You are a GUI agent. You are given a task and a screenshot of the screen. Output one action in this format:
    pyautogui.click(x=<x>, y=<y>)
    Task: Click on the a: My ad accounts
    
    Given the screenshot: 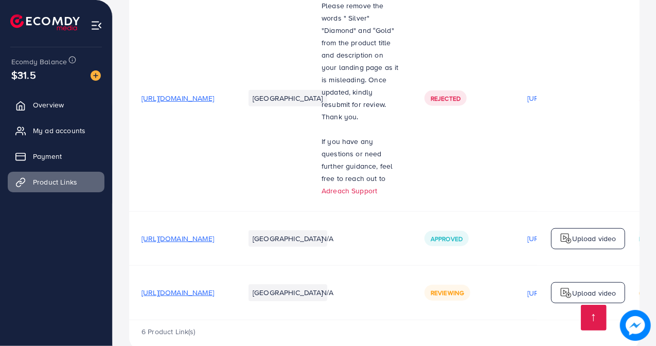 What is the action you would take?
    pyautogui.click(x=56, y=131)
    